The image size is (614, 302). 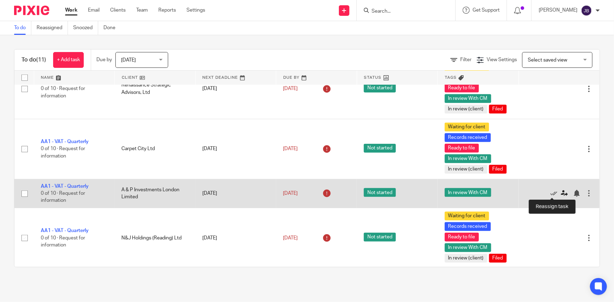 What do you see at coordinates (104, 60) in the screenshot?
I see `p: Due by` at bounding box center [104, 60].